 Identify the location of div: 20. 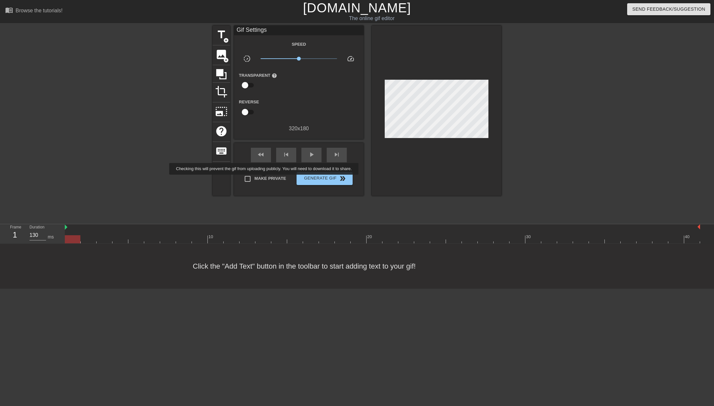
(370, 237).